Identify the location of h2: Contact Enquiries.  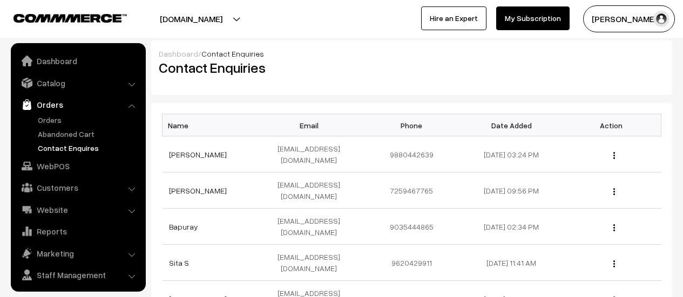
(281, 67).